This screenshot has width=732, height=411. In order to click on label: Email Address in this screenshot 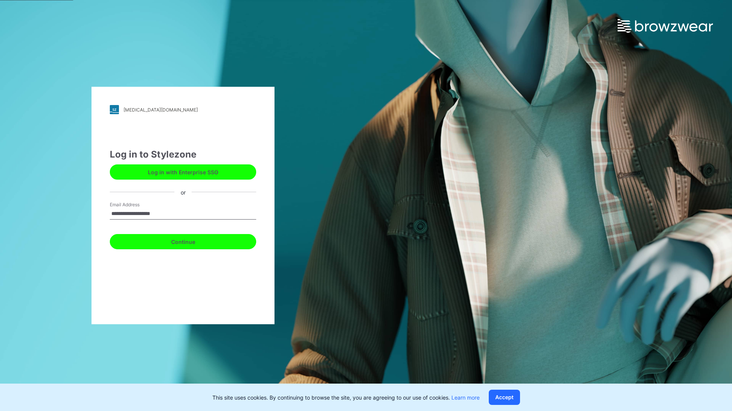, I will do `click(136, 205)`.